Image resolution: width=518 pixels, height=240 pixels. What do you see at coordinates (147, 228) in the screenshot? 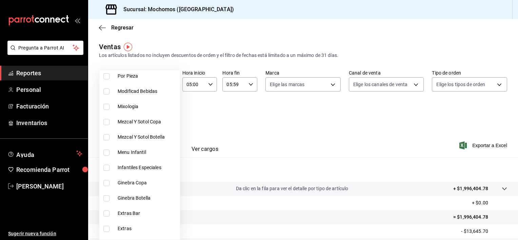
I see `span: Extras` at bounding box center [147, 228].